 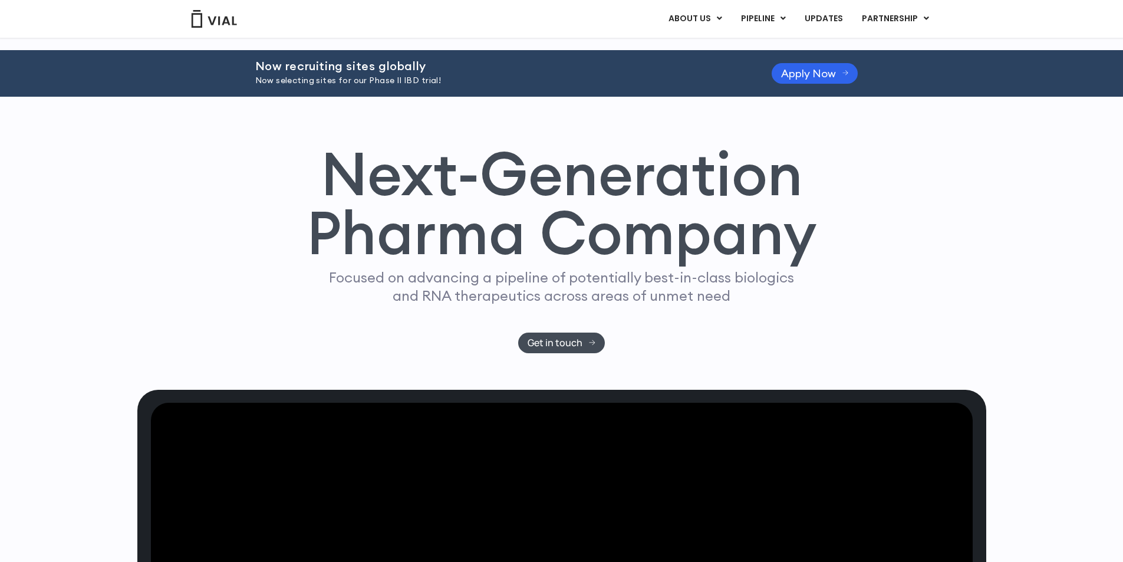 What do you see at coordinates (763, 19) in the screenshot?
I see `a: PIPELINEMenu Toggle` at bounding box center [763, 19].